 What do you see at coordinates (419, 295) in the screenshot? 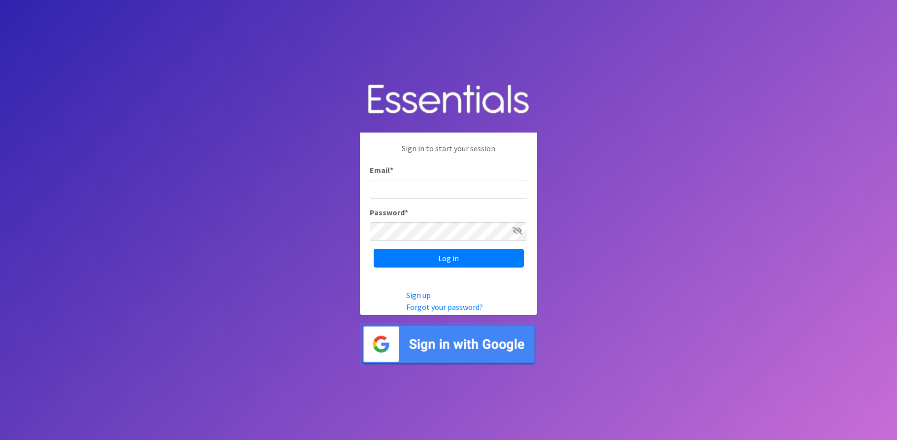
I see `a: Sign up` at bounding box center [419, 295].